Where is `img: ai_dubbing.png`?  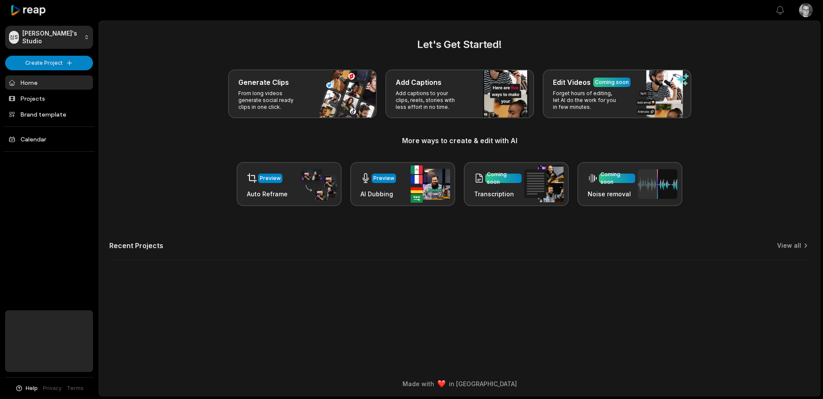
img: ai_dubbing.png is located at coordinates (430, 184).